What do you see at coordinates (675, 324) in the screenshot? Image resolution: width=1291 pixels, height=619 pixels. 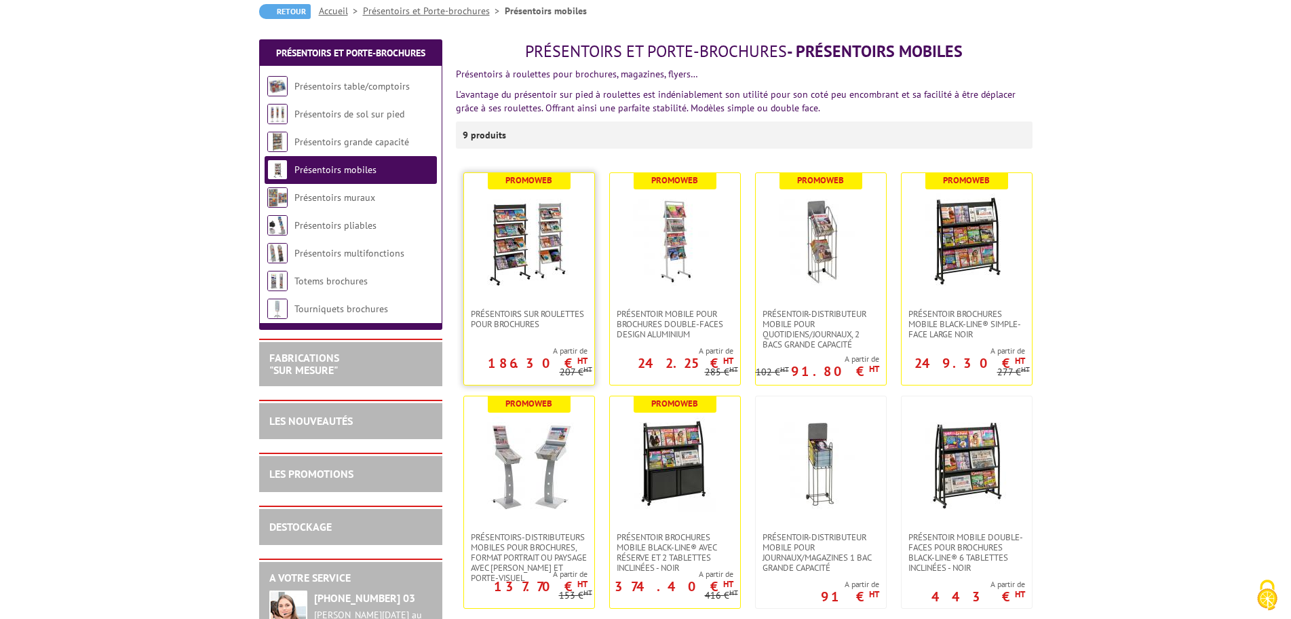 I see `a: Présentoir mobile pour brochures double-faces Design aluminium` at bounding box center [675, 324].